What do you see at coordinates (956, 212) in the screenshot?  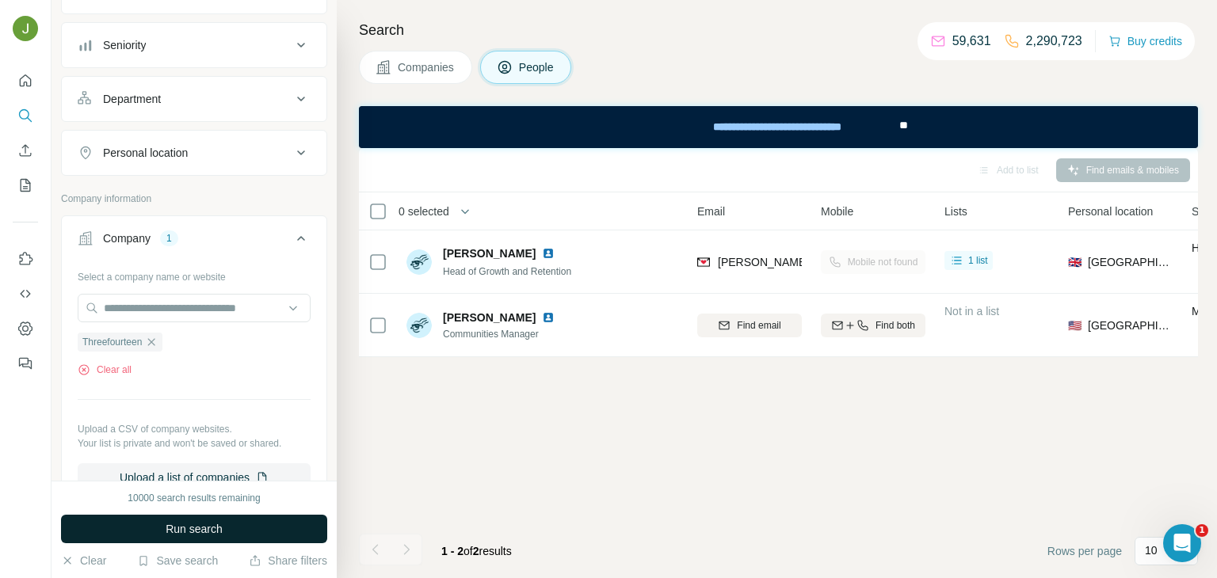 I see `span: Lists` at bounding box center [956, 212].